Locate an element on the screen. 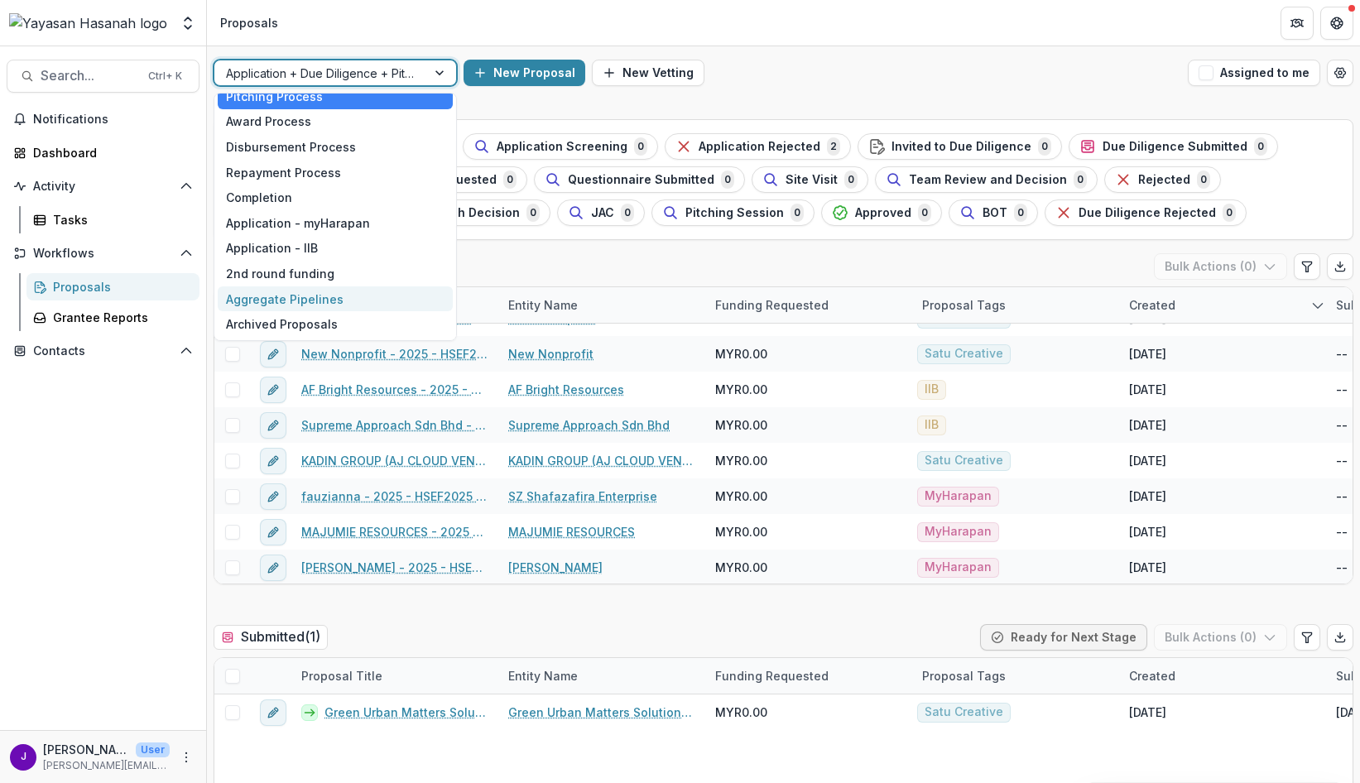 The height and width of the screenshot is (783, 1360). button: More is located at coordinates (186, 757).